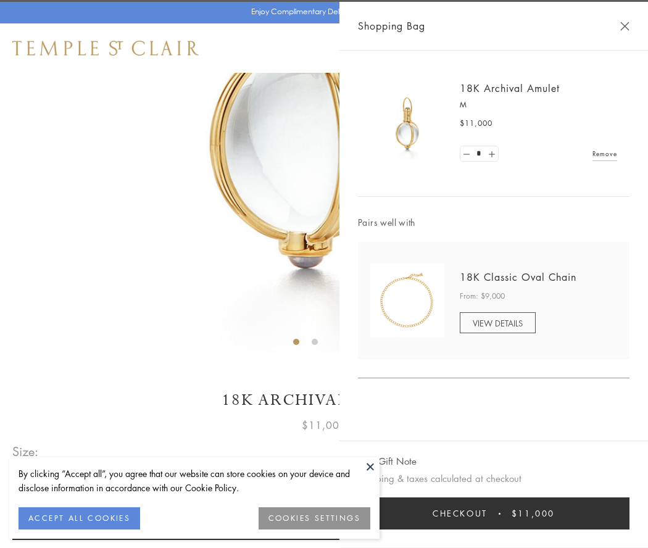 This screenshot has height=548, width=648. What do you see at coordinates (408, 124) in the screenshot?
I see `img: 18K Archival Amulet` at bounding box center [408, 124].